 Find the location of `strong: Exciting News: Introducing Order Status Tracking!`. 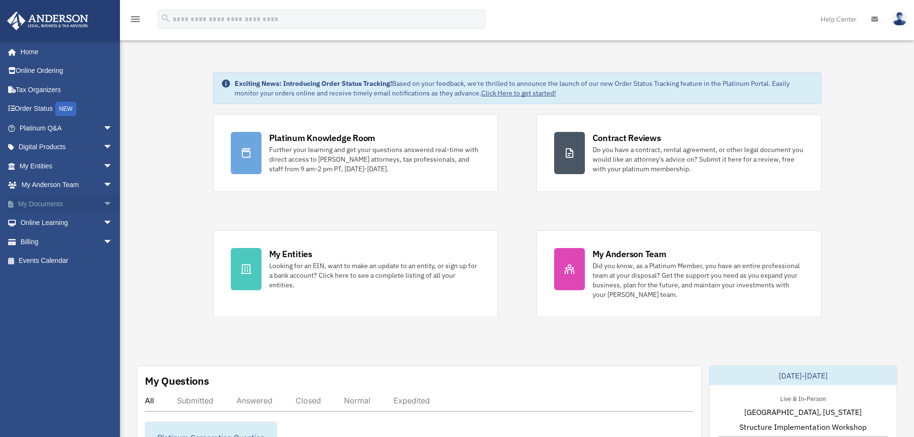

strong: Exciting News: Introducing Order Status Tracking! is located at coordinates (313, 83).